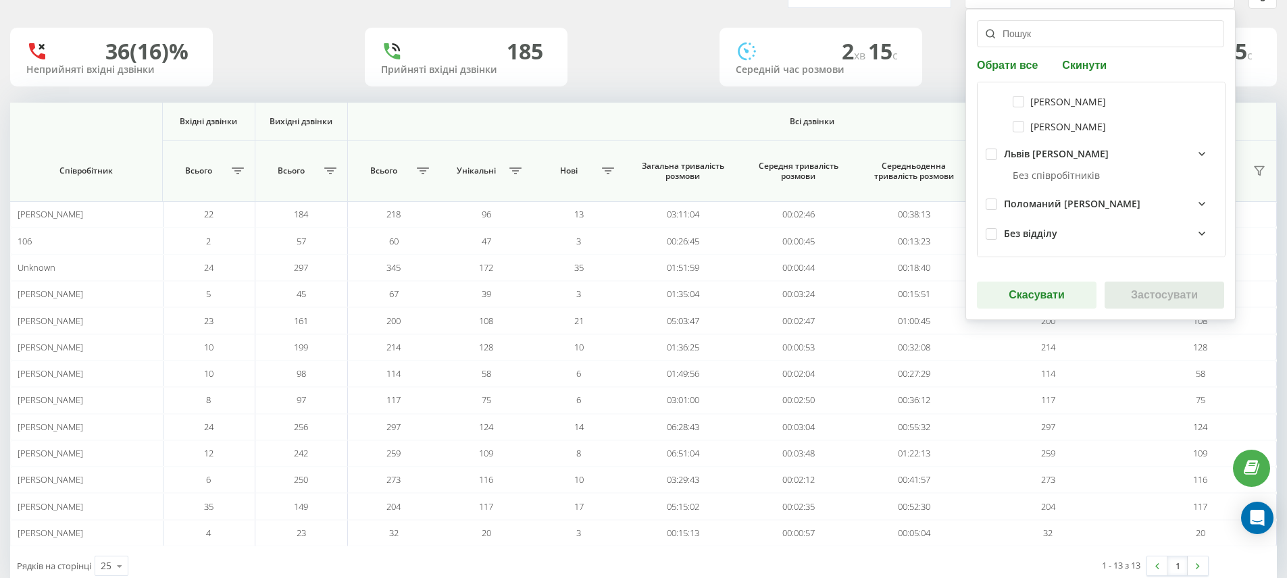  I want to click on td: 01:49:56, so click(683, 374).